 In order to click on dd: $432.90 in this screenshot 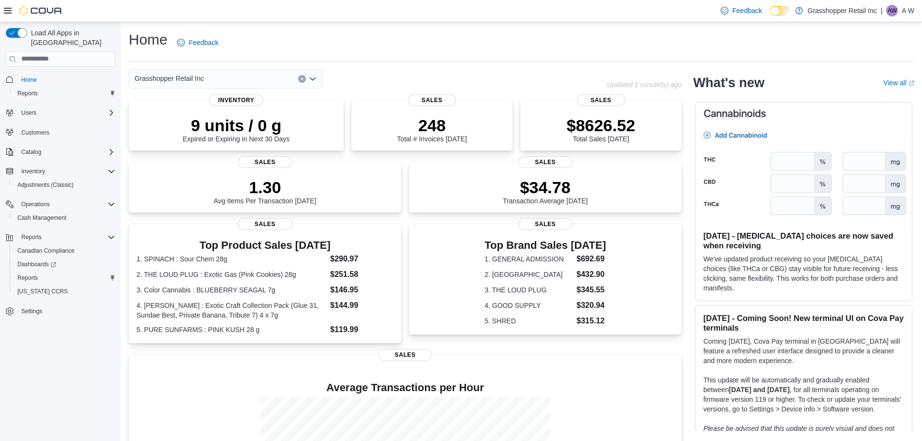, I will do `click(591, 274)`.